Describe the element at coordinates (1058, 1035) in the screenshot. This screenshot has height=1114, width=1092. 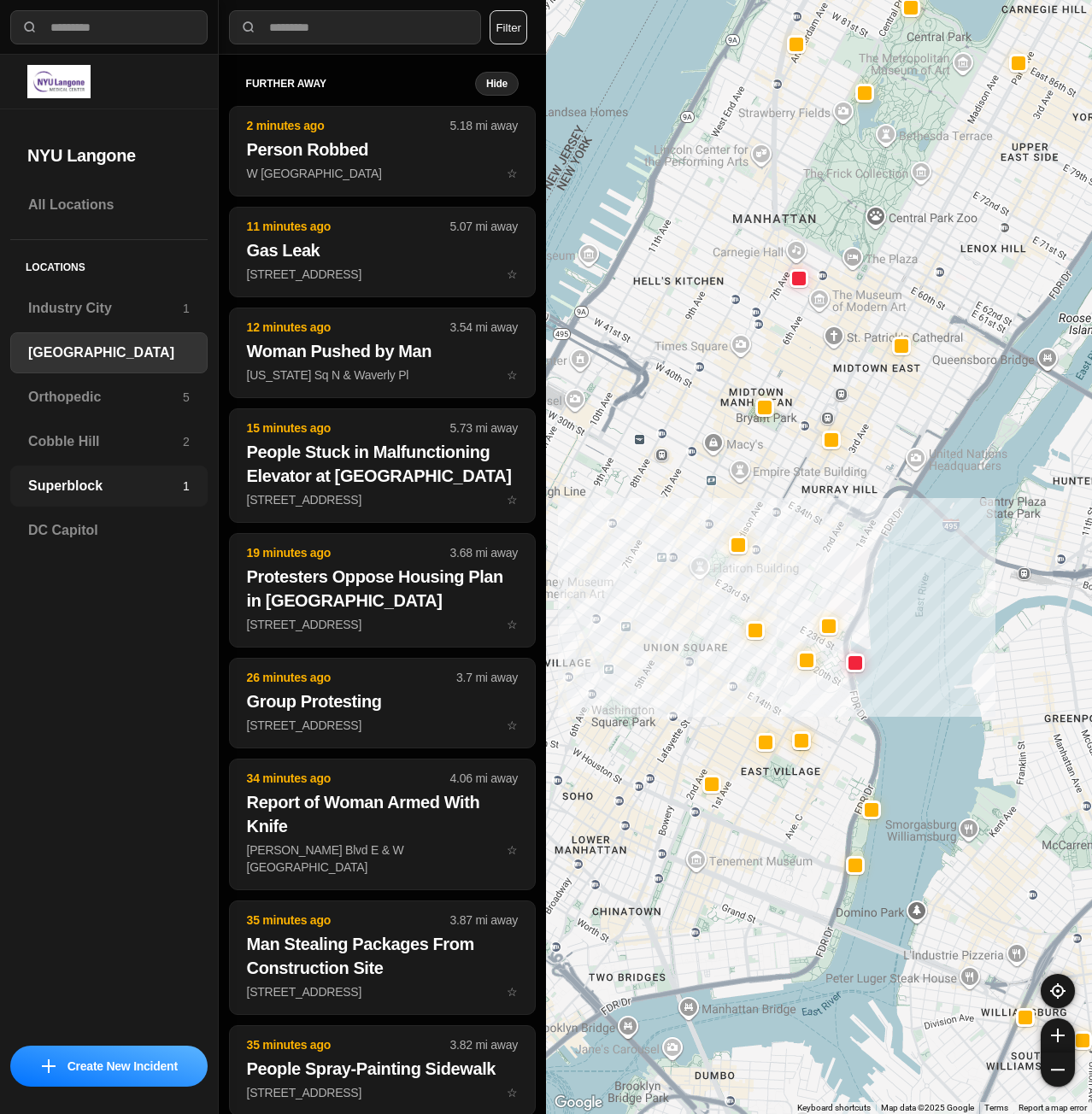
I see `button: zoom-in` at that location.